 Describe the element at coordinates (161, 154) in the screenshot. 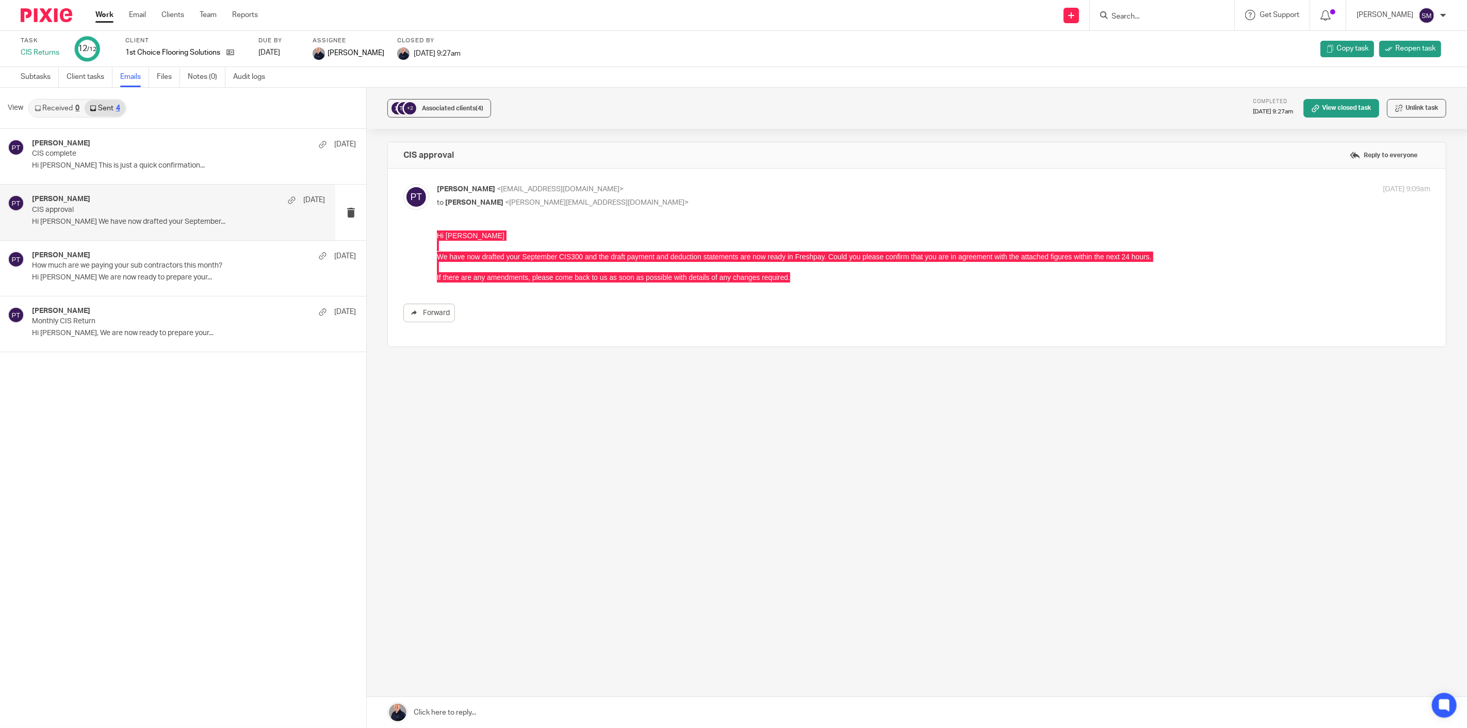

I see `p: CIS complete` at that location.